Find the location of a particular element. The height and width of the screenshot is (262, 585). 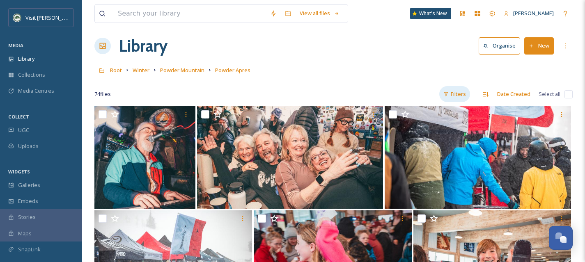

div: Date Created is located at coordinates (513, 94).